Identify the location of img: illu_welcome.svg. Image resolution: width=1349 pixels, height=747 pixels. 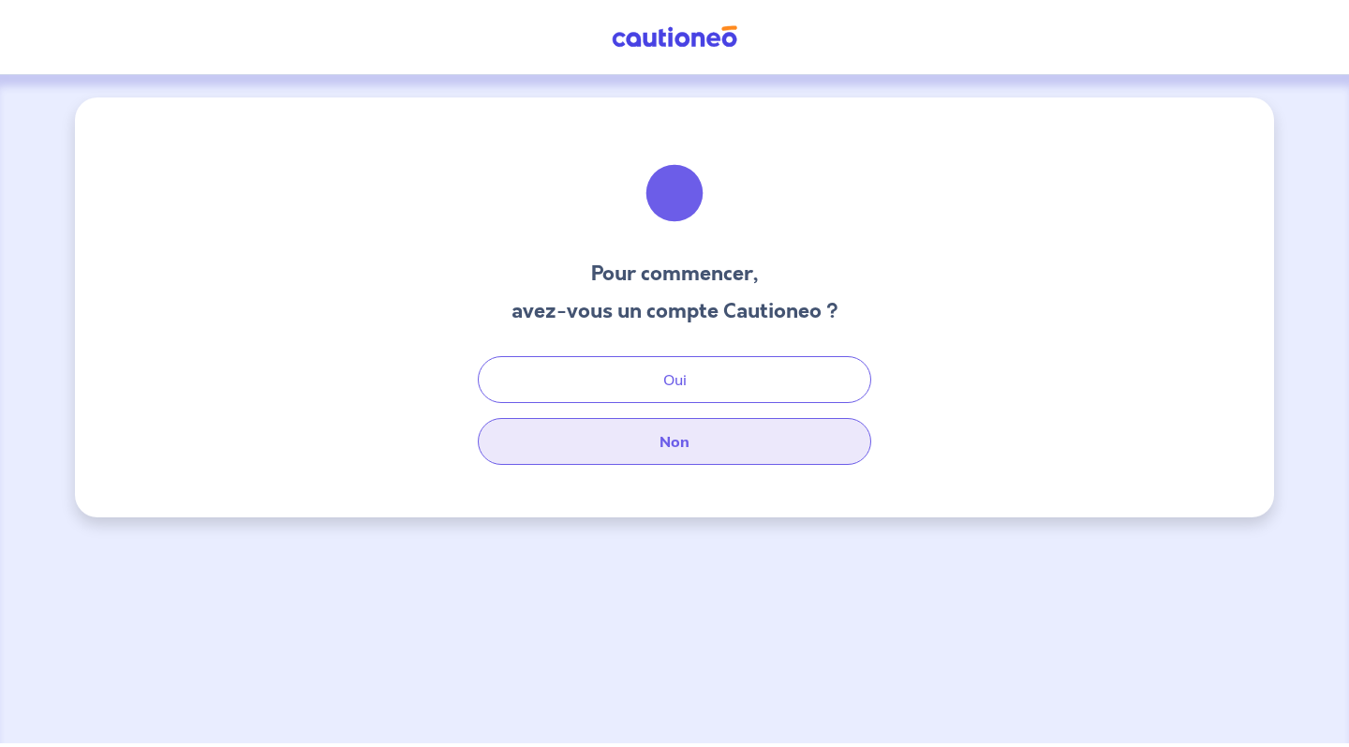
(674, 193).